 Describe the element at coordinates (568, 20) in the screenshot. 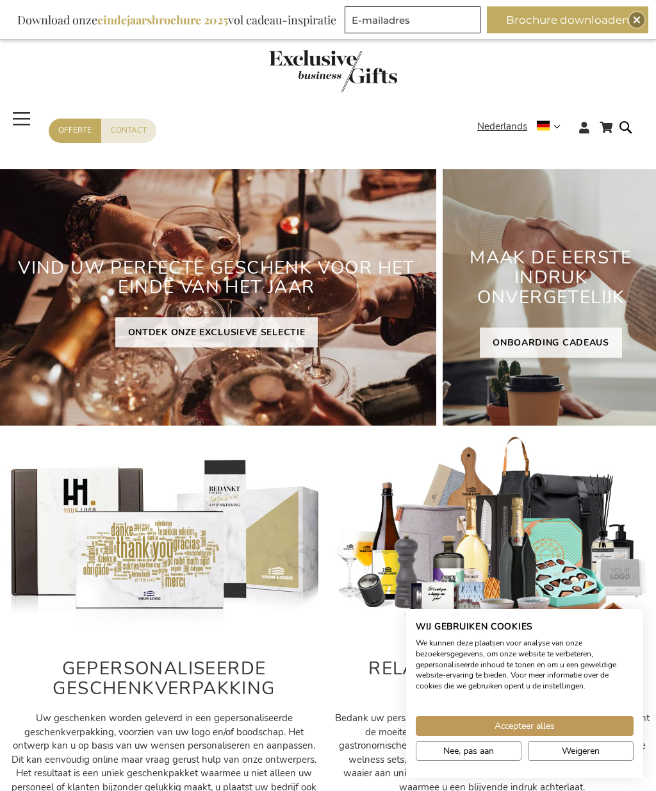

I see `button: Brochure downloaden` at that location.